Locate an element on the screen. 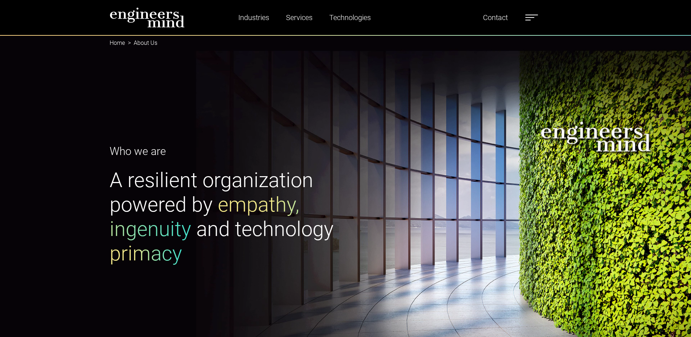 This screenshot has height=337, width=691. p: Who we are is located at coordinates (225, 151).